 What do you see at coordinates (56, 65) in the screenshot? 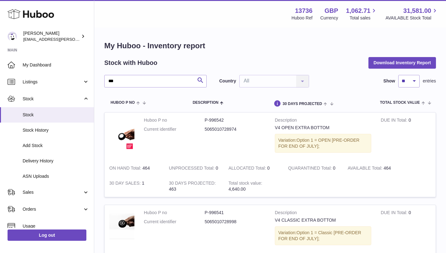
I see `span: My Dashboard` at bounding box center [56, 65].